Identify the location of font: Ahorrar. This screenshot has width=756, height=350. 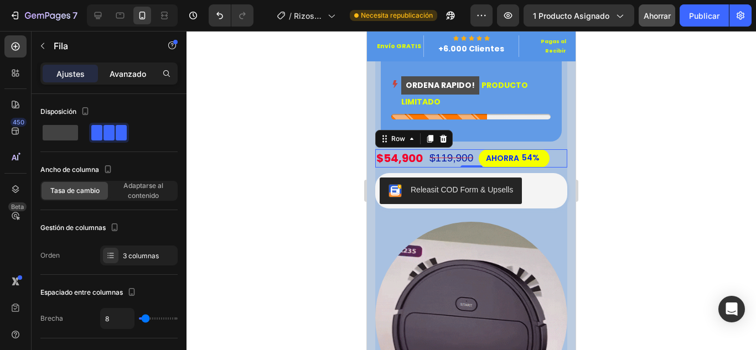
(657, 15).